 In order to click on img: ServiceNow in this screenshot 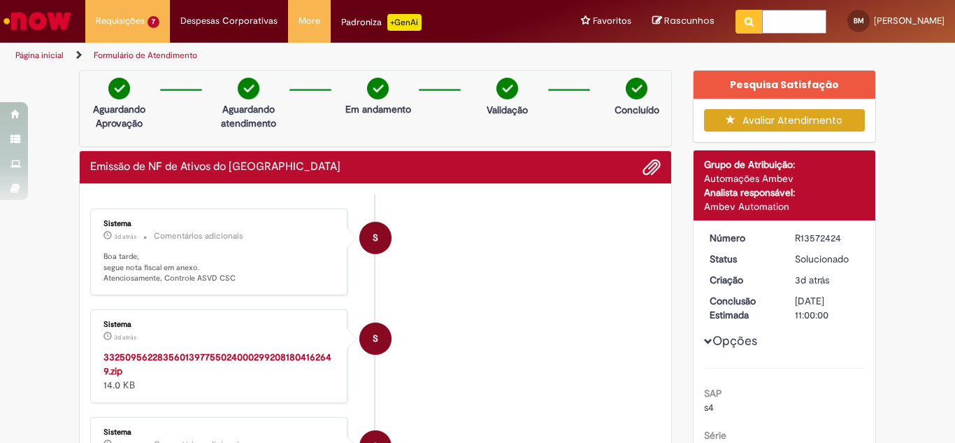, I will do `click(37, 21)`.